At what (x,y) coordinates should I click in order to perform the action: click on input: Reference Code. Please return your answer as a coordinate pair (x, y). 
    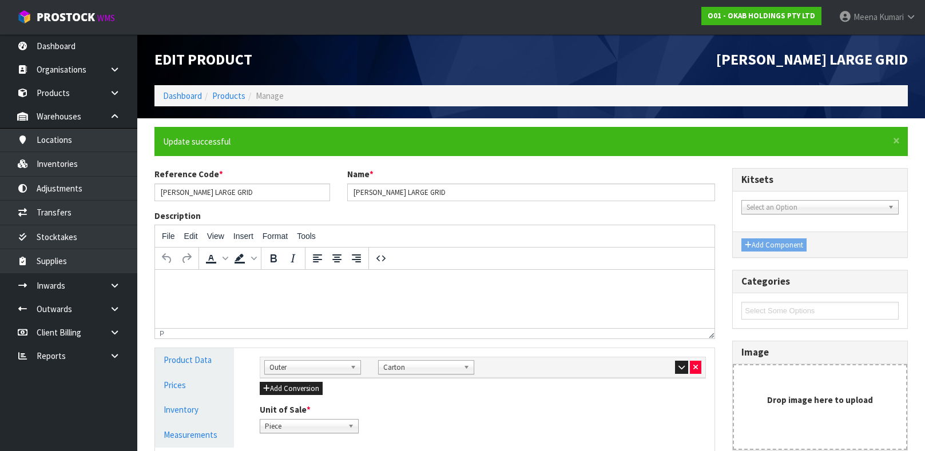
    Looking at the image, I should click on (242, 192).